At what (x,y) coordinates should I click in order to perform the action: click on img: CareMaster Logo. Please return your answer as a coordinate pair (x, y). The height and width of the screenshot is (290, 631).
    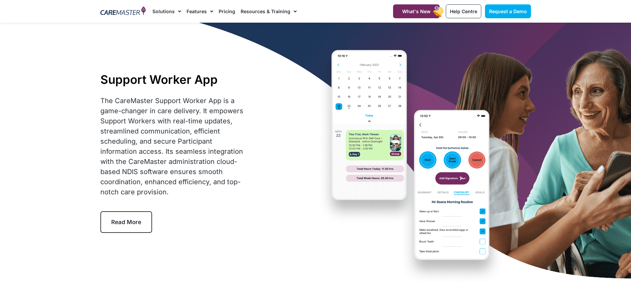
    Looking at the image, I should click on (123, 11).